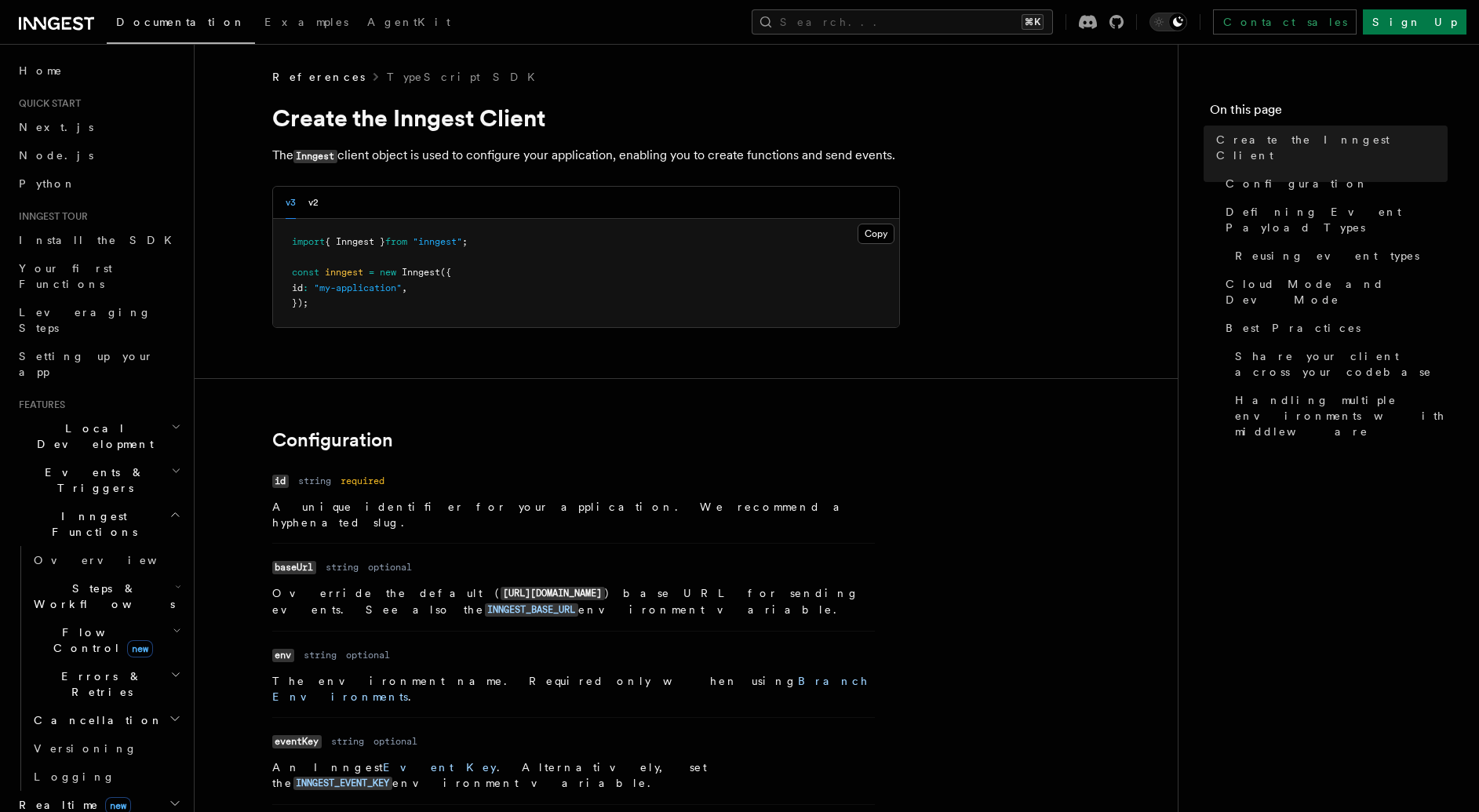 The image size is (1479, 812). Describe the element at coordinates (280, 481) in the screenshot. I see `code: id` at that location.